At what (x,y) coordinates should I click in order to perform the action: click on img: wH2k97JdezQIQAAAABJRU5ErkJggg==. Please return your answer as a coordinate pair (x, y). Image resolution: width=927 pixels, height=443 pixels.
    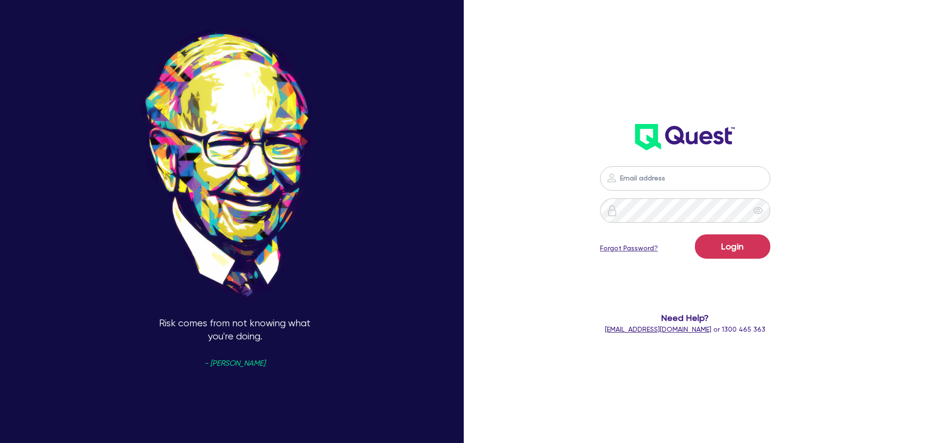
    Looking at the image, I should click on (684, 137).